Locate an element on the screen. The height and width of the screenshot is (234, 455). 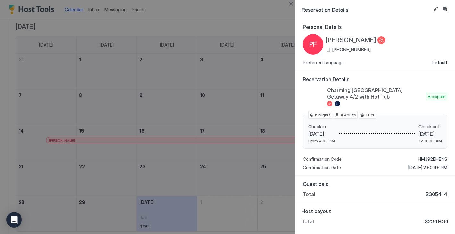
span: Host payout is located at coordinates (375, 211).